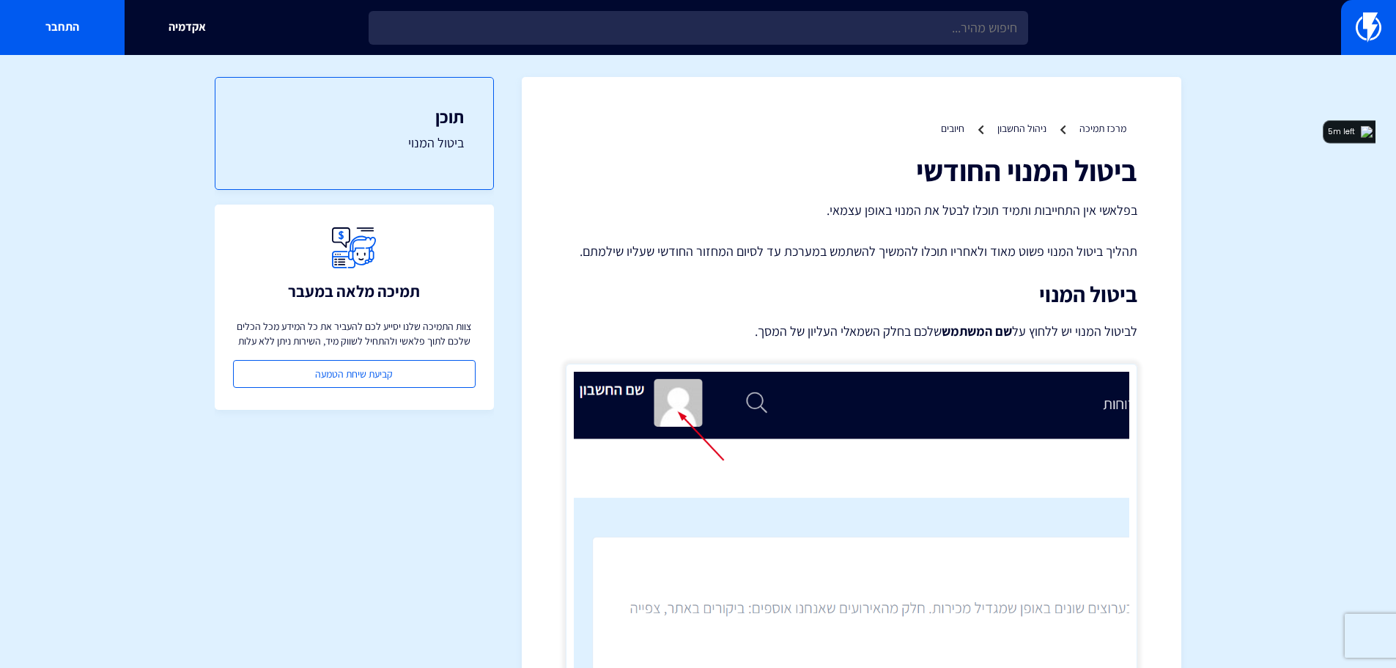  Describe the element at coordinates (354, 333) in the screenshot. I see `p: צוות התמיכה שלנו יסייע לכם להעביר את כל המידע מכל הכלים שלכם לתוך פלאשי ולהתחיל לשווק מיד, השירות...` at that location.